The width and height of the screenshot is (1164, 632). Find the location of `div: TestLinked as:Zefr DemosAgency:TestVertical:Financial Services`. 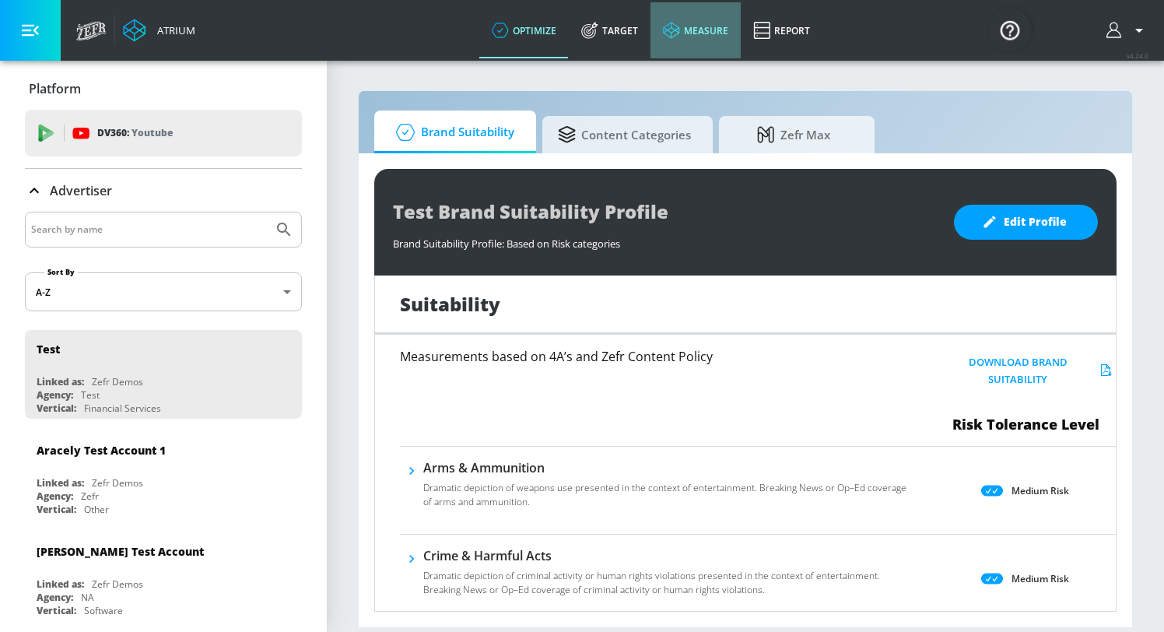

div: TestLinked as:Zefr DemosAgency:TestVertical:Financial Services is located at coordinates (163, 374).